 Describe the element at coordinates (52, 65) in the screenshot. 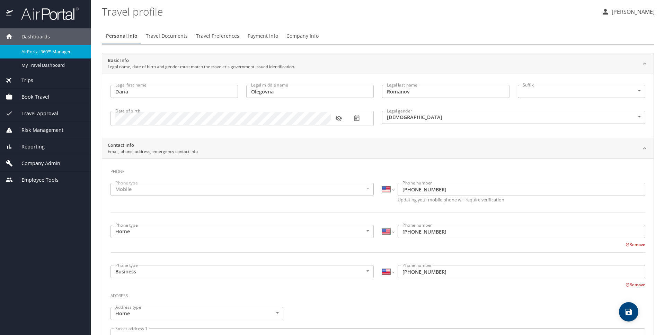

I see `span: My Travel Dashboard` at that location.